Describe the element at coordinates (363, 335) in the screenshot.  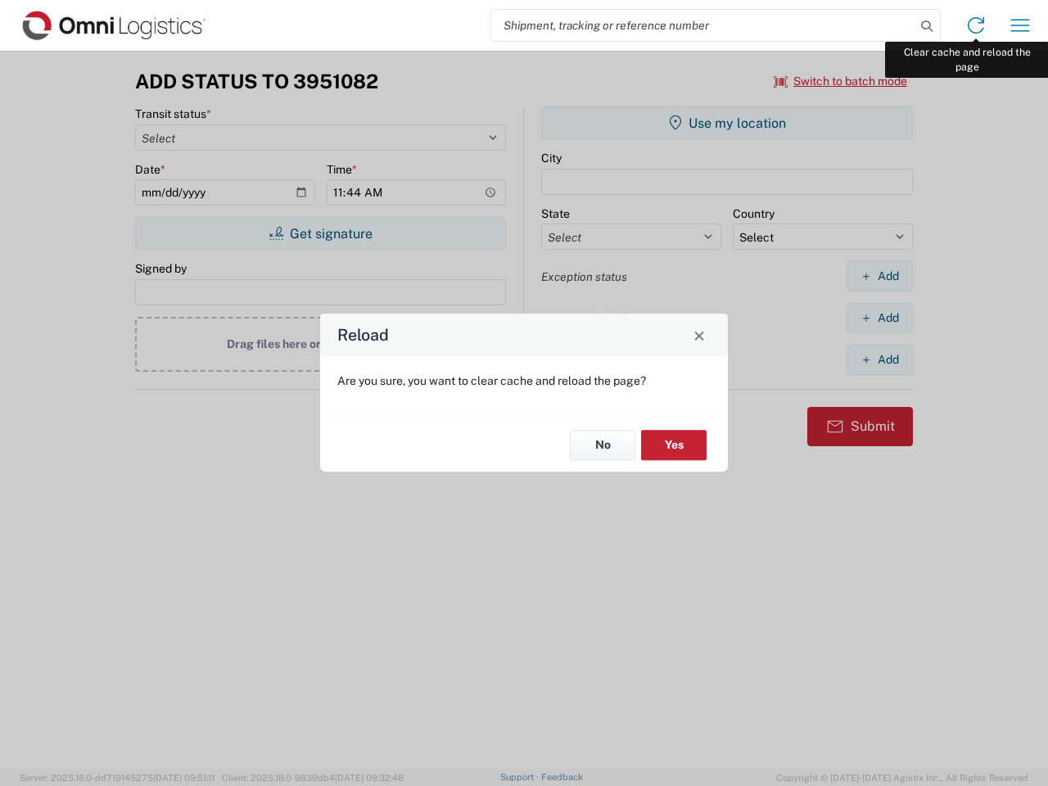
I see `h4: Reload` at that location.